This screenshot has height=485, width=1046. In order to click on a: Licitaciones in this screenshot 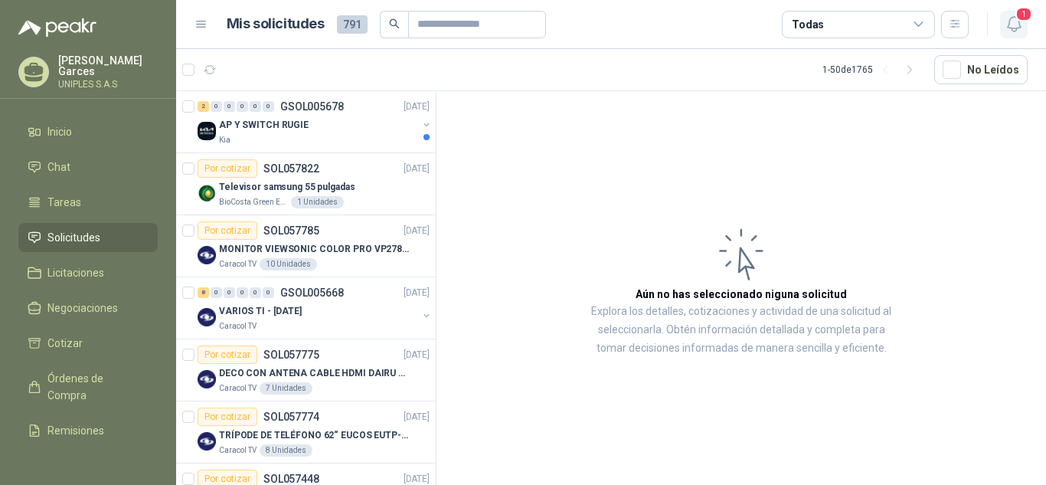, I will do `click(88, 273)`.